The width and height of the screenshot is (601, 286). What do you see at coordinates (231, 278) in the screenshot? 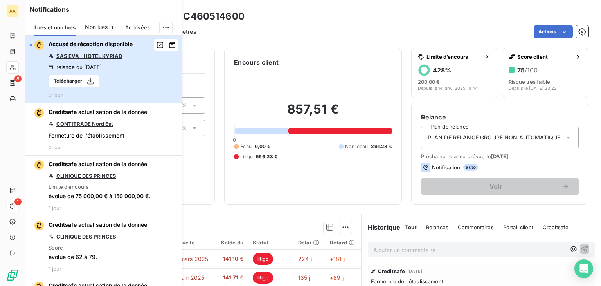
I see `span: 141,71 €` at bounding box center [231, 278].